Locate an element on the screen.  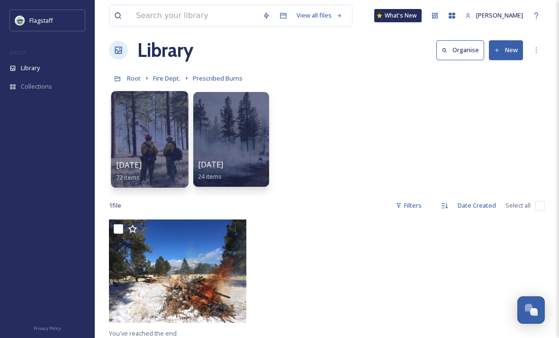
a: What's New is located at coordinates (398, 16).